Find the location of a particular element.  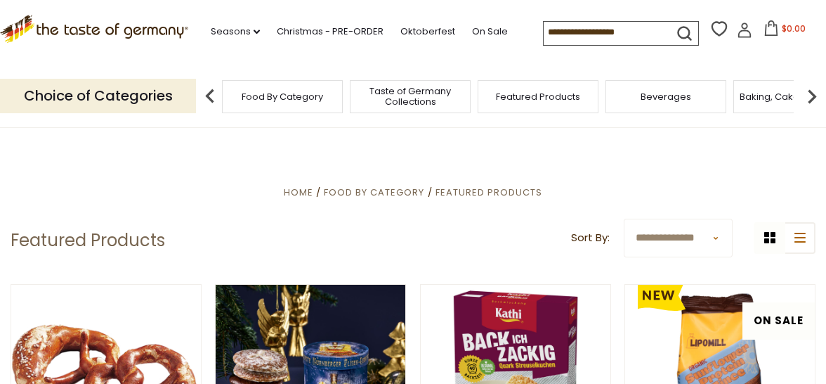

a: On Sale is located at coordinates (490, 32).